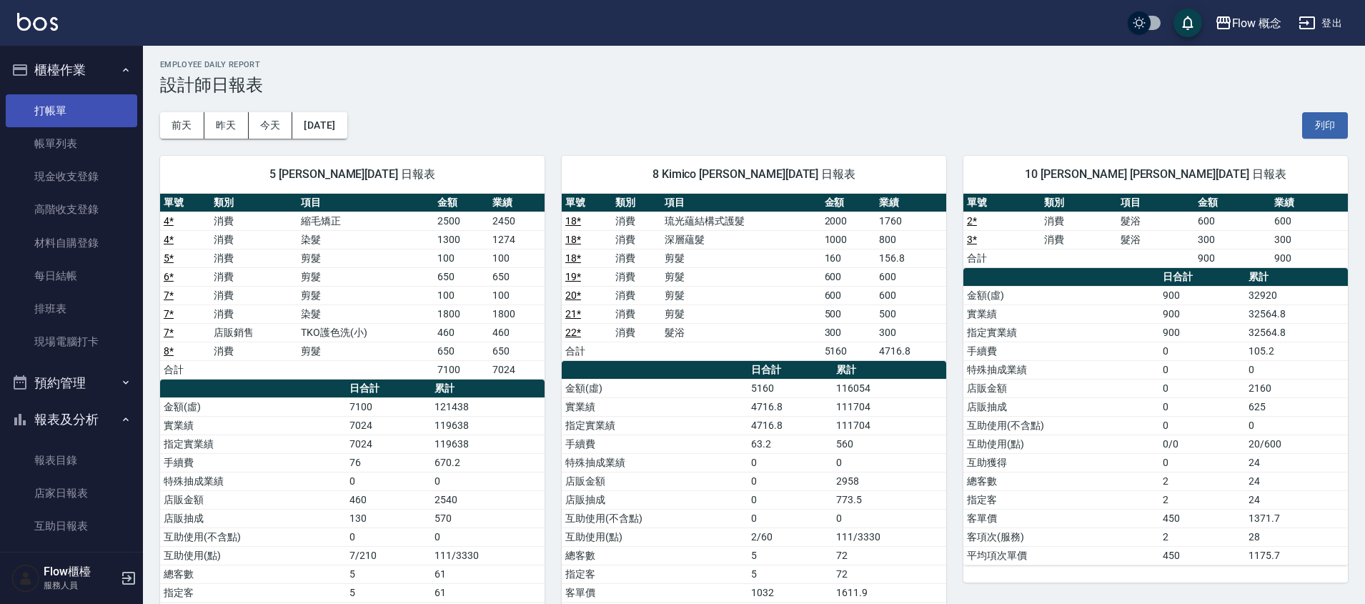 The image size is (1365, 604). Describe the element at coordinates (517, 239) in the screenshot. I see `td: 1274` at that location.